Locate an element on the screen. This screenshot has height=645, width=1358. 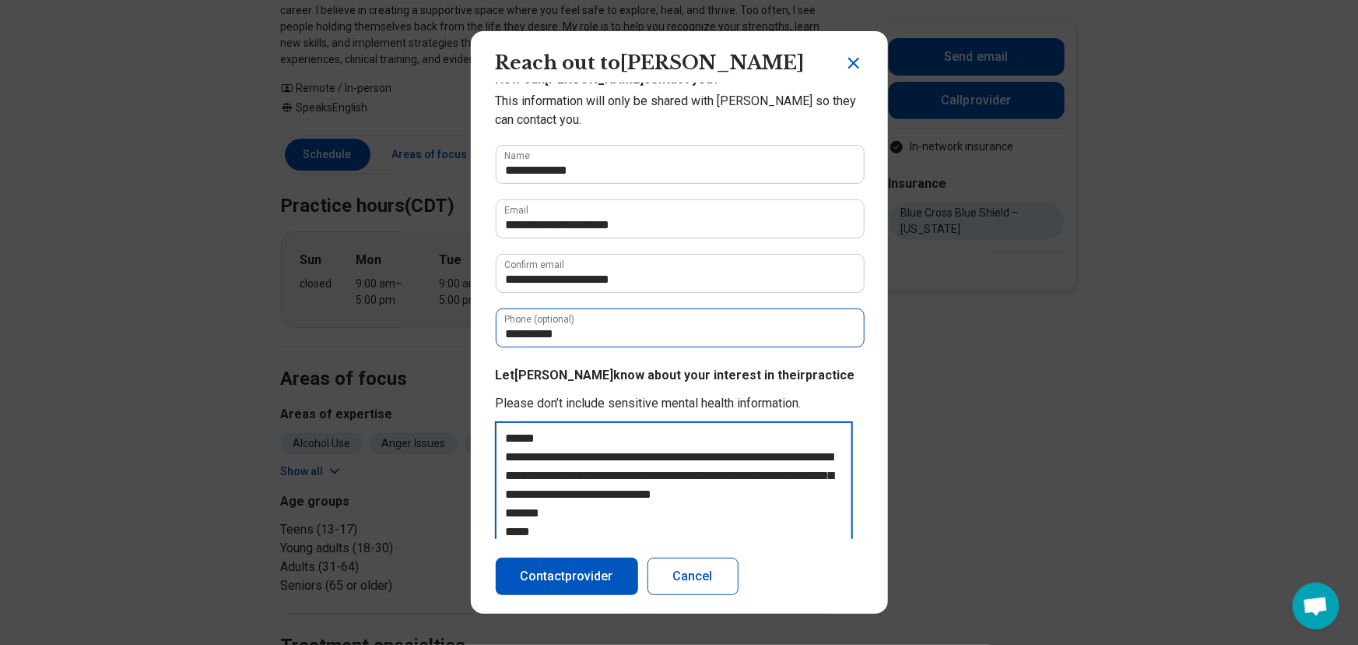
button: Close dialog is located at coordinates (854, 63).